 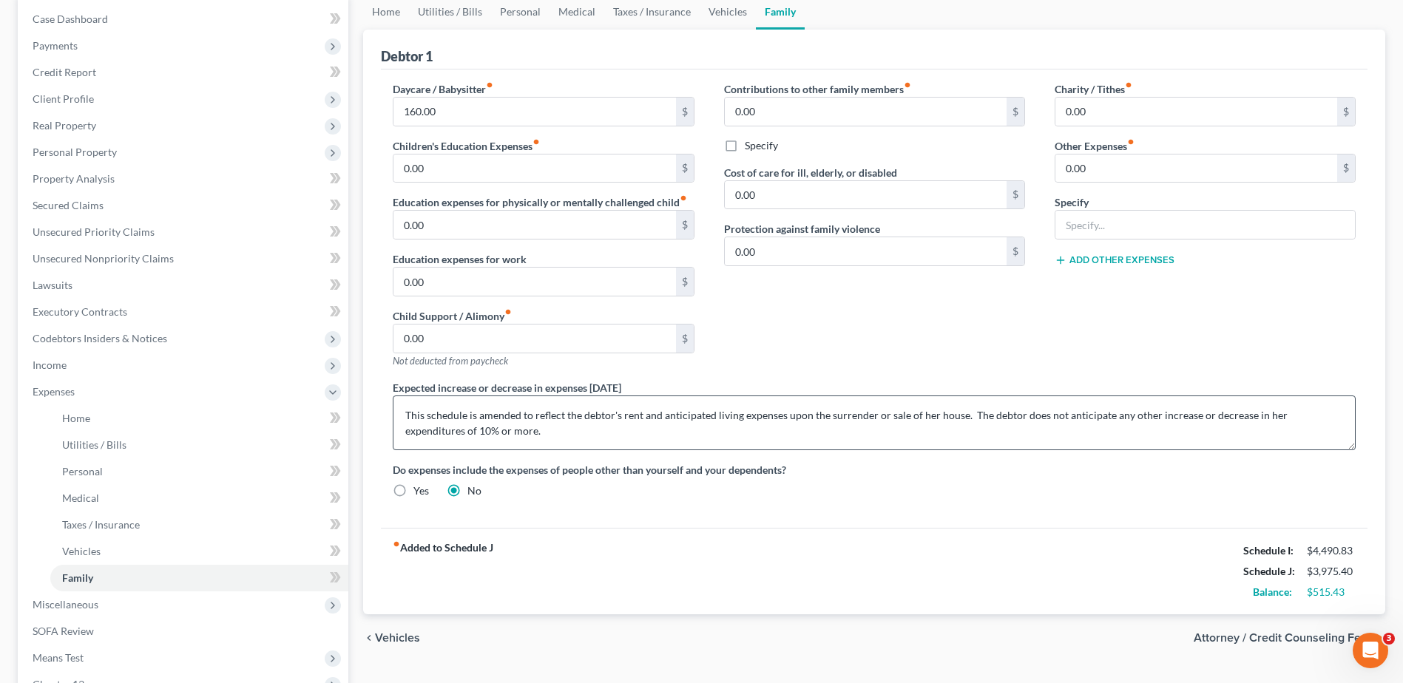 I want to click on label: Child Support / Alimony, so click(x=452, y=316).